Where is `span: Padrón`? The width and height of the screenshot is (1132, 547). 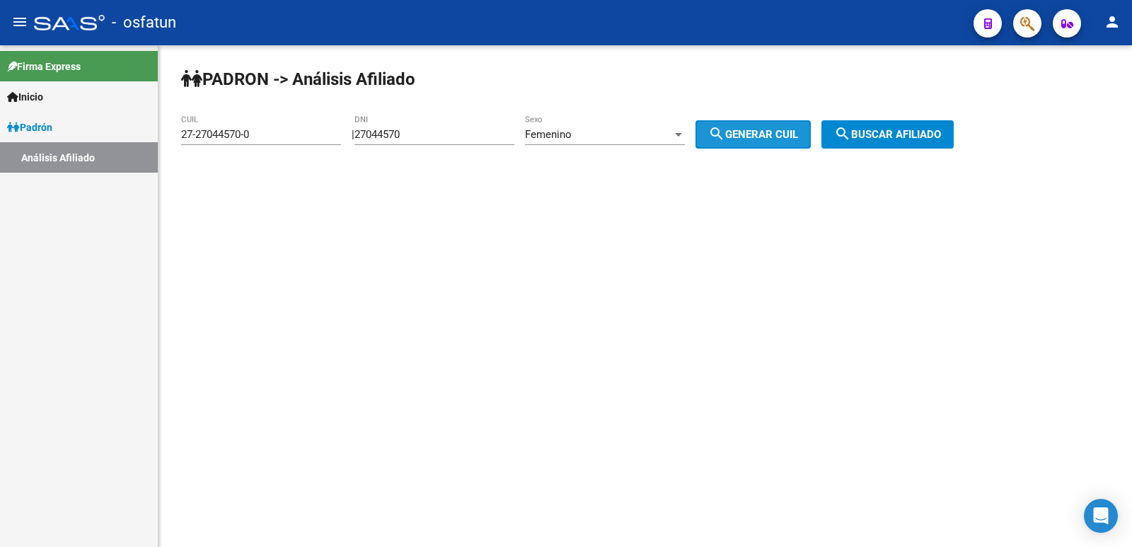 span: Padrón is located at coordinates (30, 127).